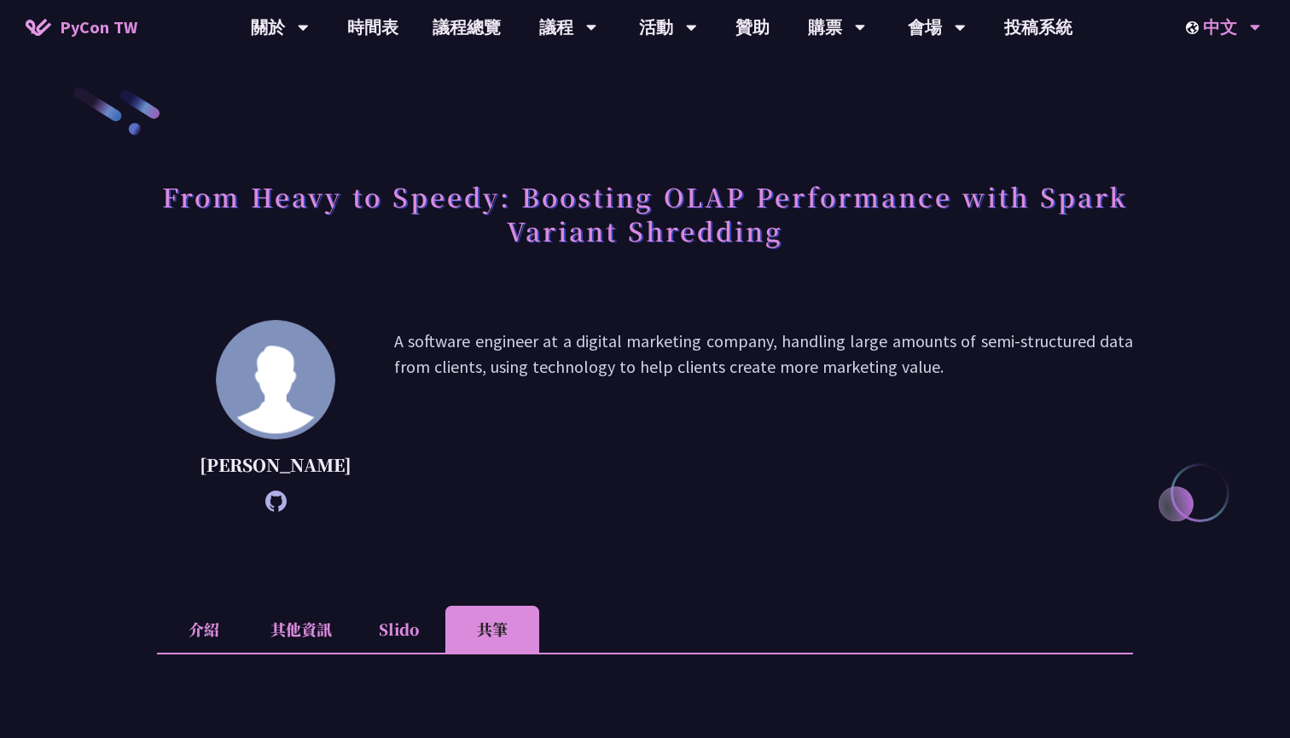 Image resolution: width=1290 pixels, height=738 pixels. Describe the element at coordinates (301, 629) in the screenshot. I see `li: 其他資訊` at that location.